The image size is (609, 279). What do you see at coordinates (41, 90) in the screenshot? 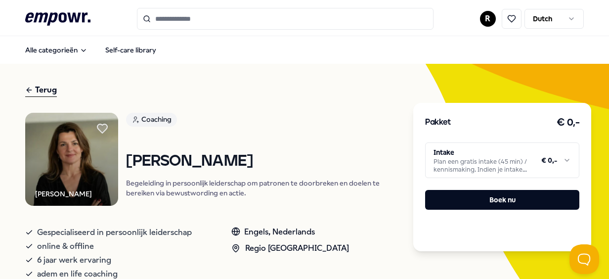
I see `div: Terug` at bounding box center [41, 90].